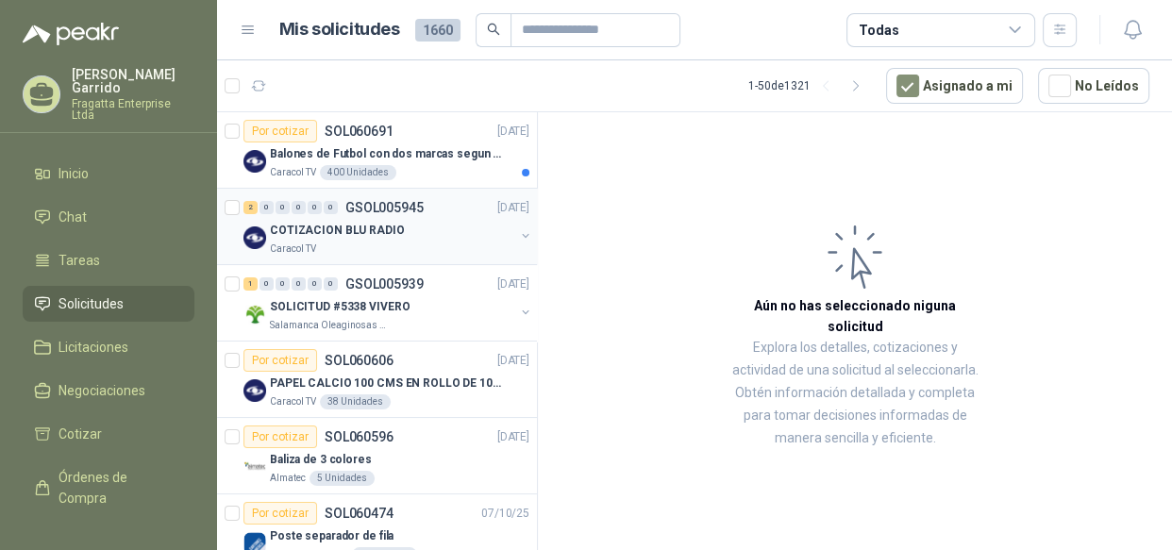 The image size is (1172, 550). What do you see at coordinates (321, 459) in the screenshot?
I see `p: Baliza de 3 colores` at bounding box center [321, 459].